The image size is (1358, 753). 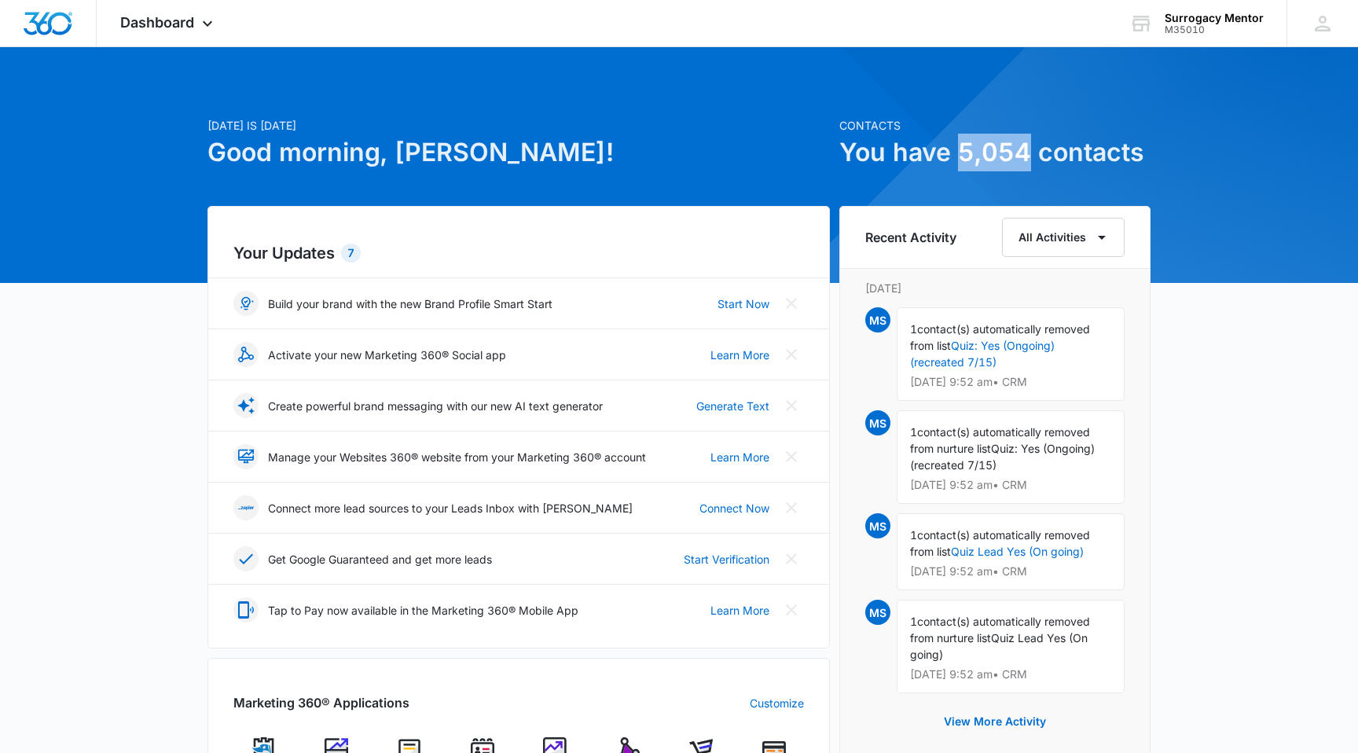 What do you see at coordinates (1063, 237) in the screenshot?
I see `button: All Activities` at bounding box center [1063, 237].